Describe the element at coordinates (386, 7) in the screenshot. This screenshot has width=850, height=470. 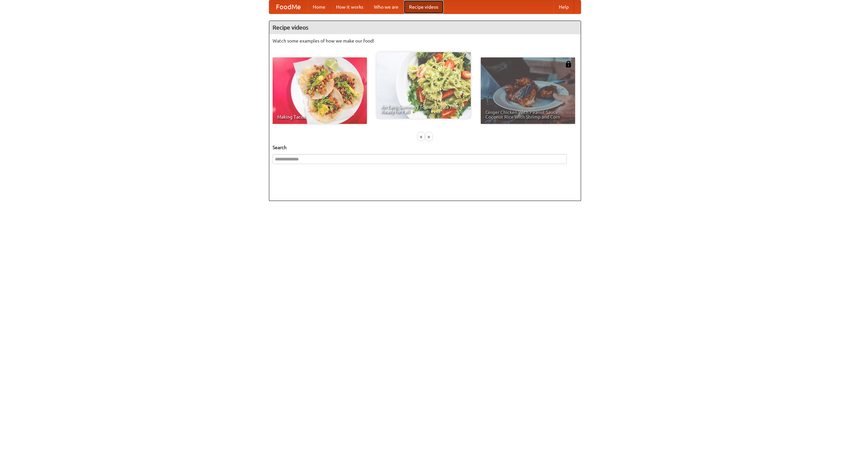
I see `a: Who we are` at that location.